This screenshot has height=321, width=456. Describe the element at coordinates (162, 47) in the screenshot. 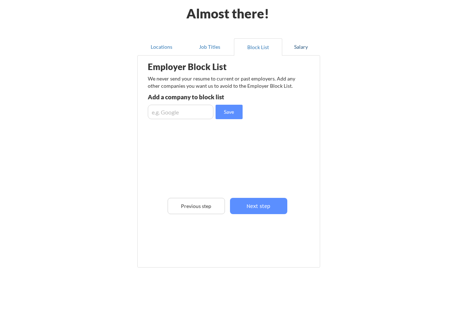

I see `button: Locations` at that location.